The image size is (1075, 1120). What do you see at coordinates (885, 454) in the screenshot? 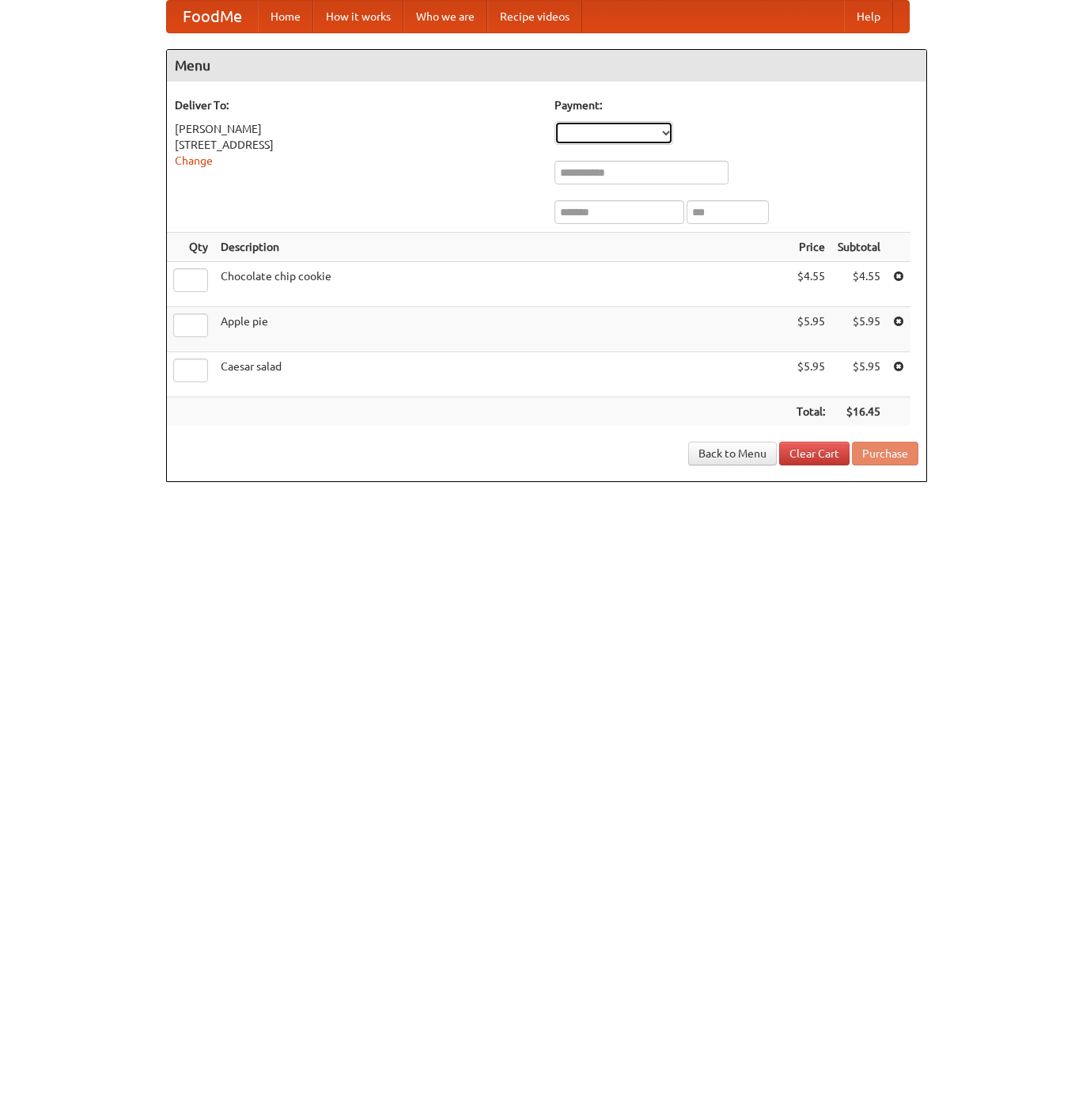
I see `button: Purchase` at bounding box center [885, 454].